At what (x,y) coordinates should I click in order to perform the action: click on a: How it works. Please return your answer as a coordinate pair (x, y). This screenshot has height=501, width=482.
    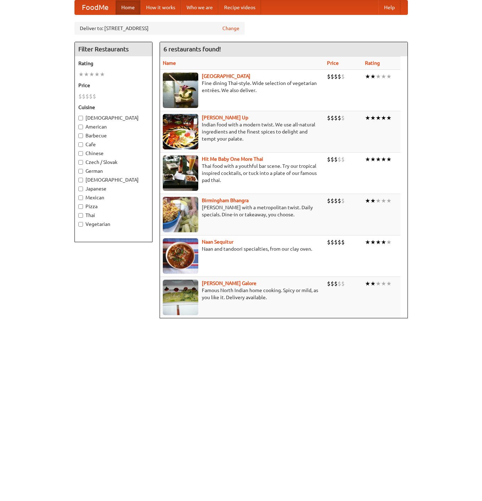
    Looking at the image, I should click on (161, 7).